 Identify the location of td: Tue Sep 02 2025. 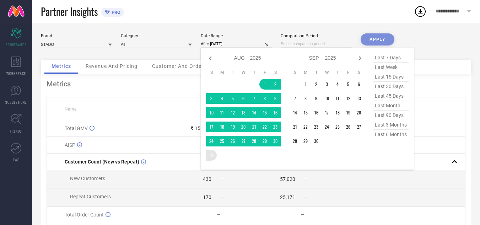
(316, 84).